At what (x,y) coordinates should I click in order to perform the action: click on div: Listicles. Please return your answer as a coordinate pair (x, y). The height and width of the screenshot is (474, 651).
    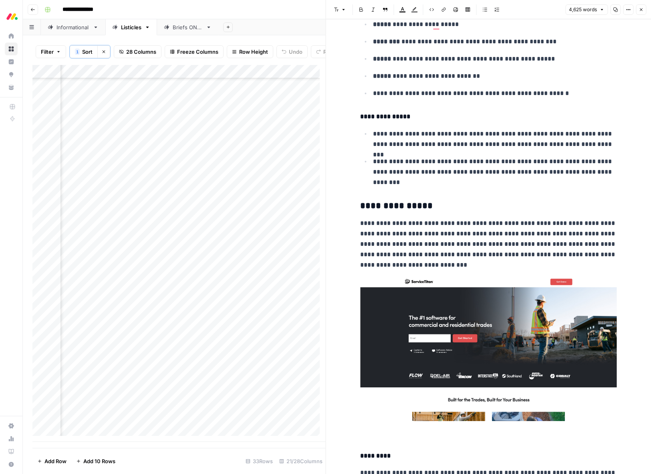
    Looking at the image, I should click on (131, 27).